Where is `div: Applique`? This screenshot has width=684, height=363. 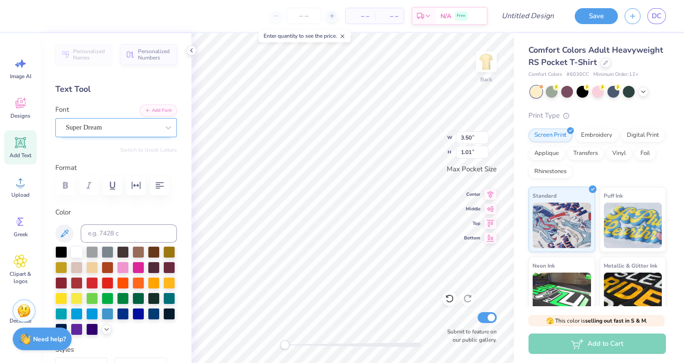
div: Applique is located at coordinates (547, 153).